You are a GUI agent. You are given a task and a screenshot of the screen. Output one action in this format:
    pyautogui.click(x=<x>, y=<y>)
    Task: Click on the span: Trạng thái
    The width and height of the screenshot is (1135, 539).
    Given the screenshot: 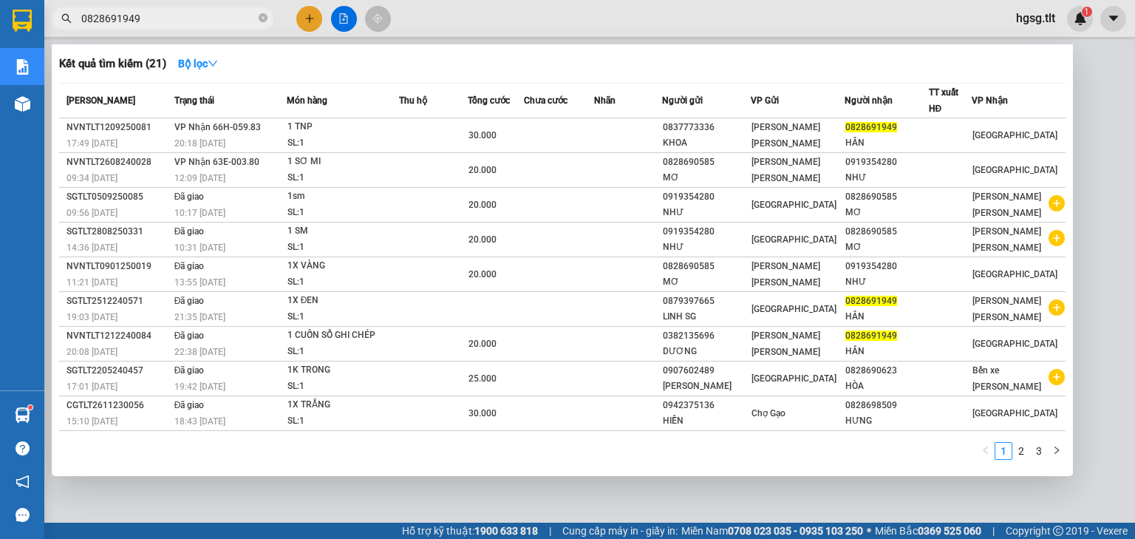 What is the action you would take?
    pyautogui.click(x=194, y=100)
    